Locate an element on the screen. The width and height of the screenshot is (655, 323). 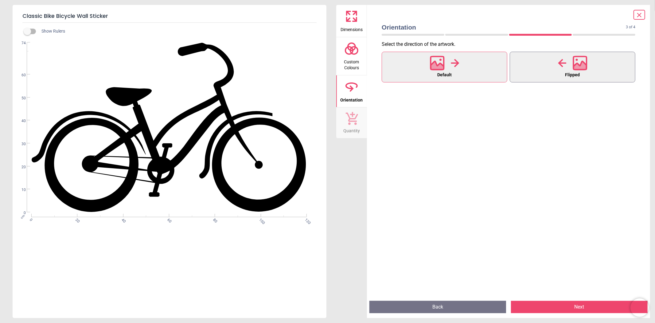
span: cm is located at coordinates (23, 217).